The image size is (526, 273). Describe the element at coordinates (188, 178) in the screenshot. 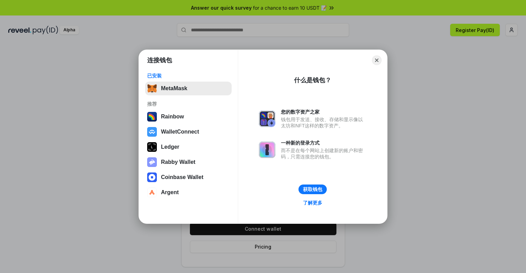

I see `button: Coinbase Wallet` at that location.